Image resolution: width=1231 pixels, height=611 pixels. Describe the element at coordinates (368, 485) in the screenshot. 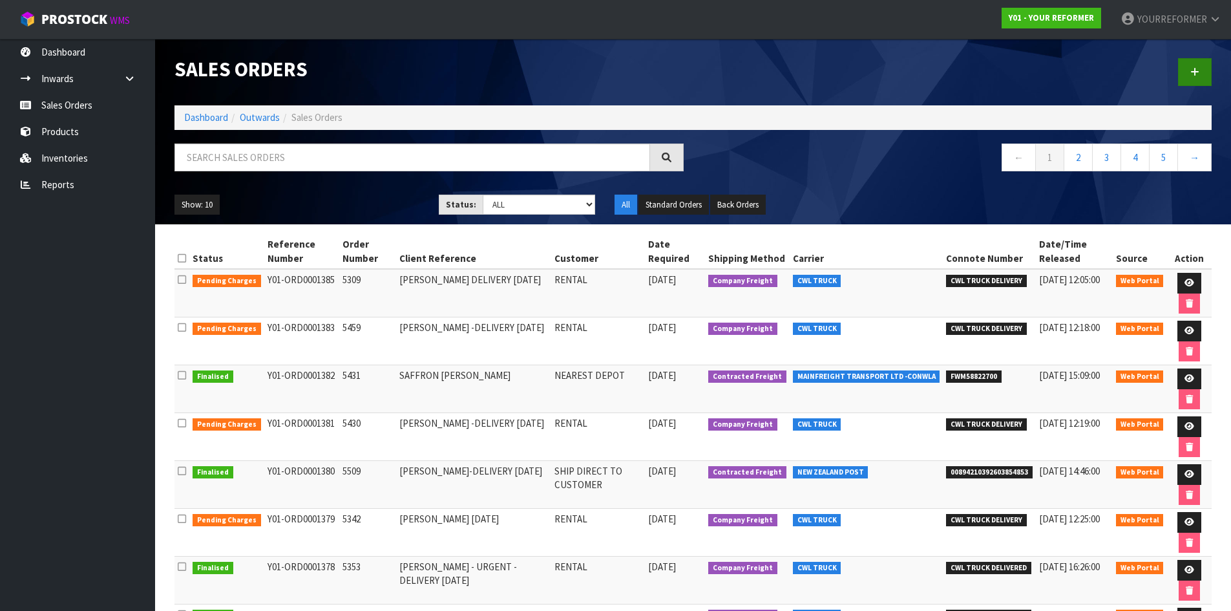

I see `td: 5509` at that location.